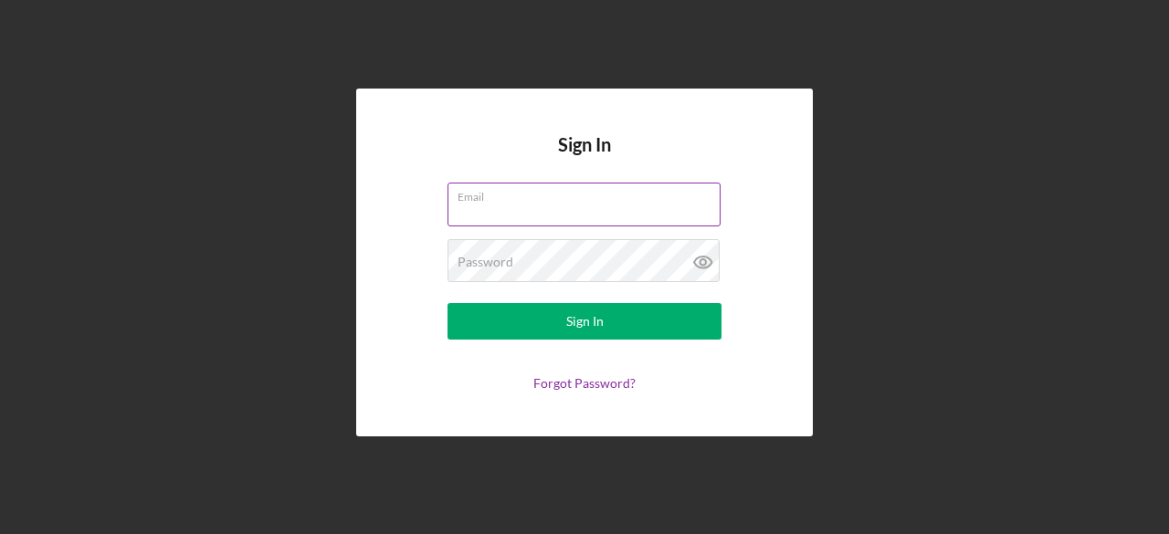 The height and width of the screenshot is (534, 1169). What do you see at coordinates (584, 383) in the screenshot?
I see `a: Forgot Password?` at bounding box center [584, 383].